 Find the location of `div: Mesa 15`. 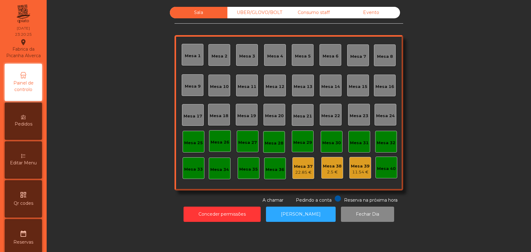

div: Mesa 15 is located at coordinates (358, 87).